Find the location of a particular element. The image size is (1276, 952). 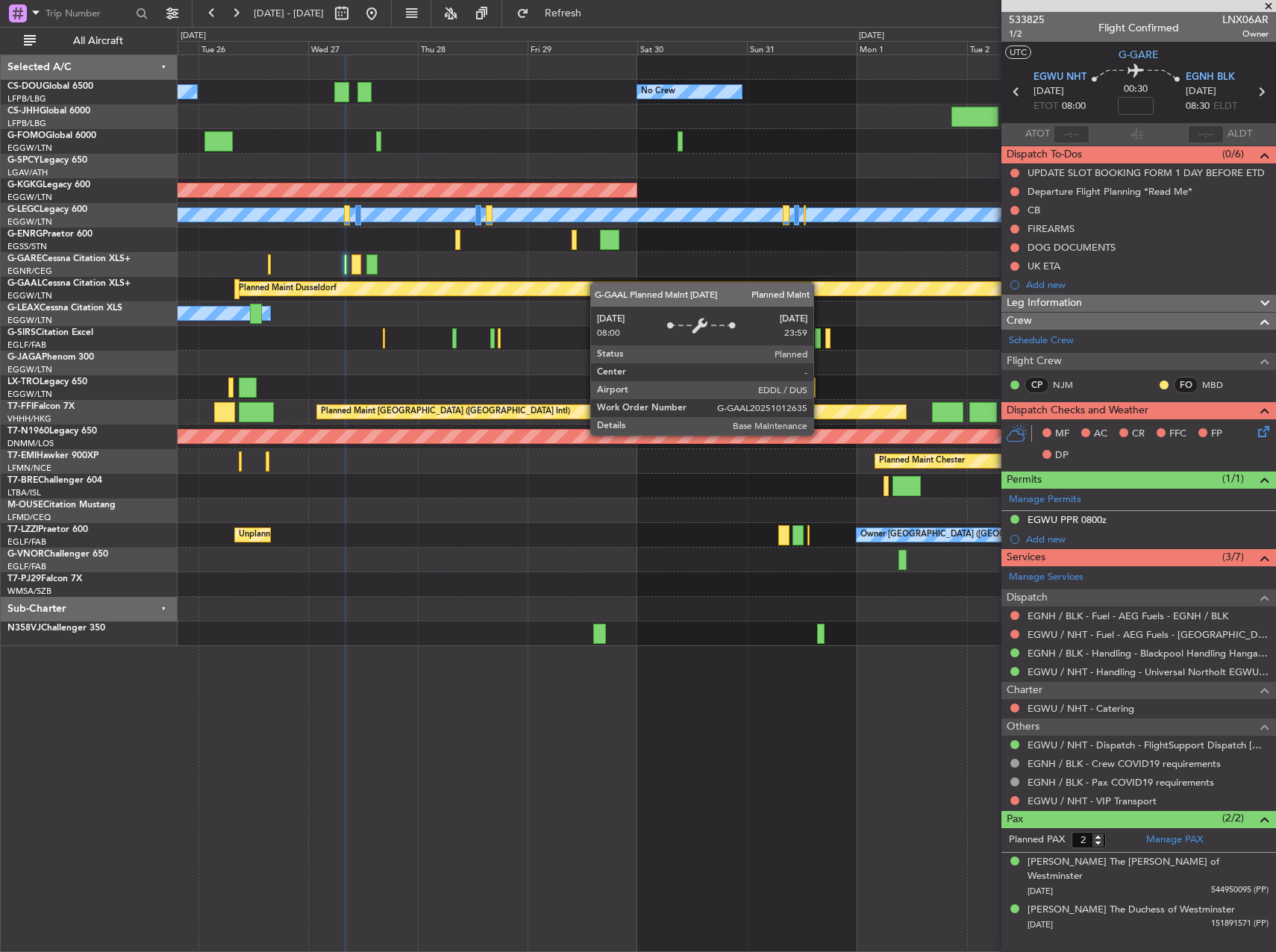

span: FP is located at coordinates (1216, 434).